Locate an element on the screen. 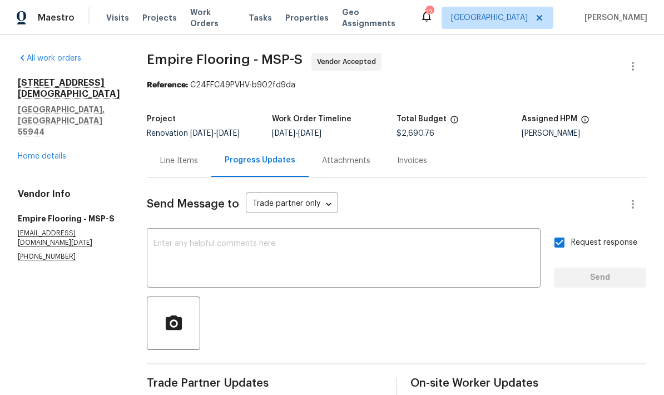 Image resolution: width=664 pixels, height=395 pixels. span: Trade Partner Updates is located at coordinates (265, 383).